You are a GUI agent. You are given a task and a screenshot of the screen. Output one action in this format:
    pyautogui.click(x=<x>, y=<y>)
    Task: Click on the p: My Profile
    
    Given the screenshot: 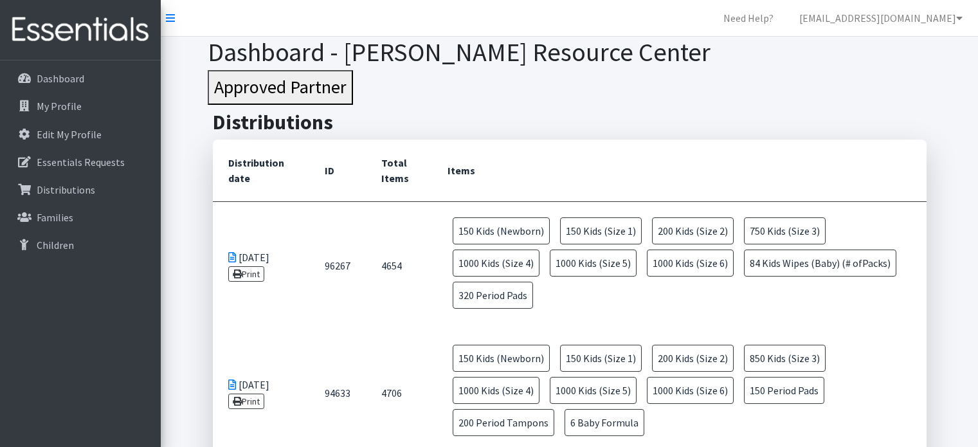 What is the action you would take?
    pyautogui.click(x=59, y=106)
    